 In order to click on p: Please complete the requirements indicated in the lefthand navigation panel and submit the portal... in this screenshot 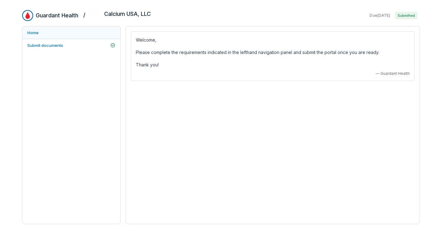, I will do `click(273, 53)`.